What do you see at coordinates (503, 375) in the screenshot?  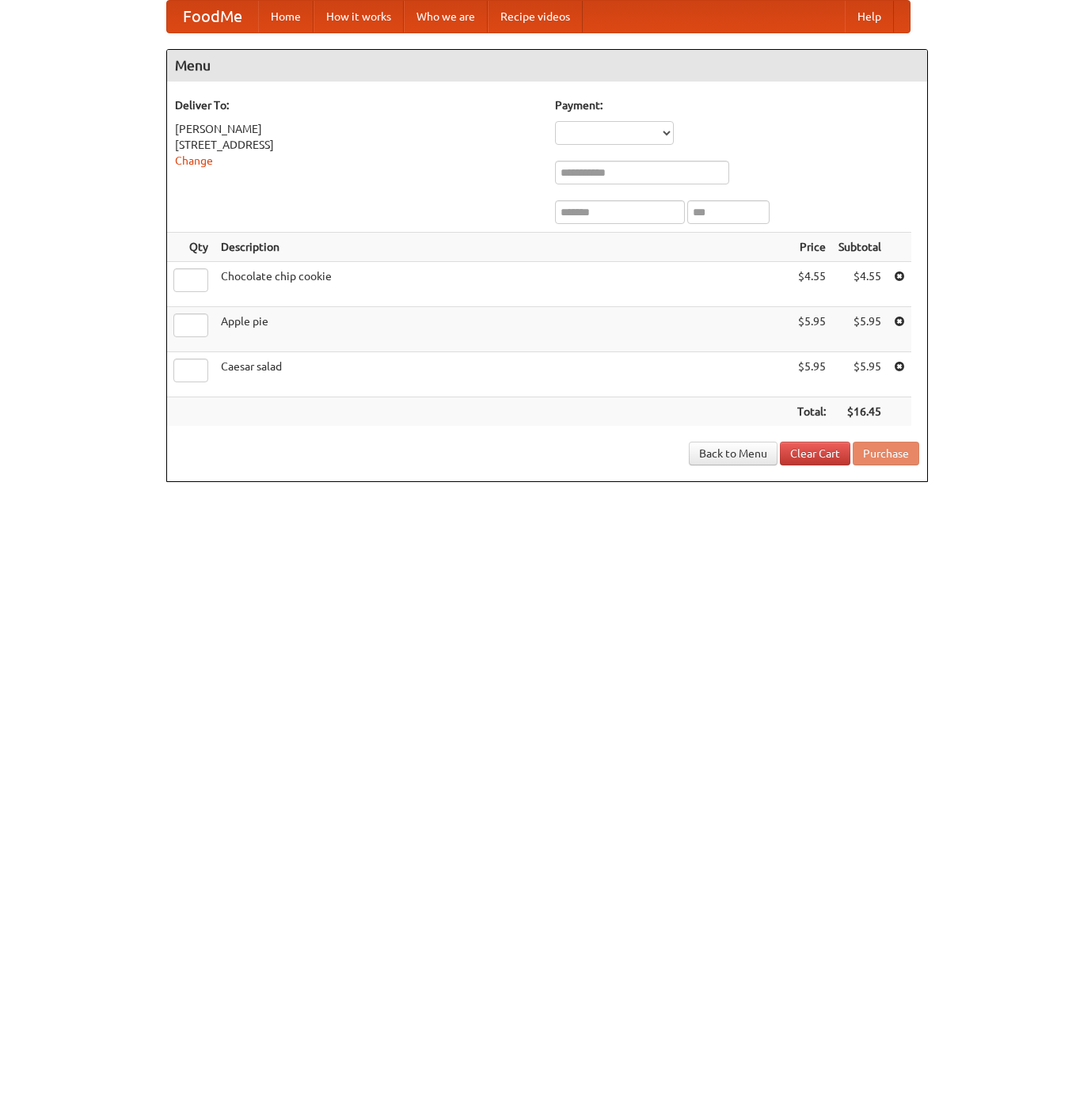 I see `td: Caesar salad` at bounding box center [503, 375].